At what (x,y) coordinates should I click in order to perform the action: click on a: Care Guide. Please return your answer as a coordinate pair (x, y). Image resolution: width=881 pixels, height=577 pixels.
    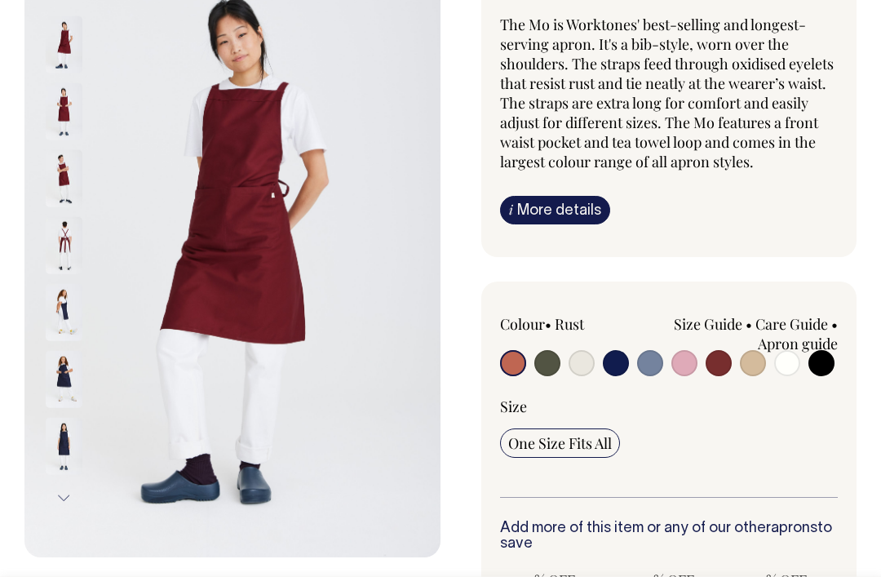
    Looking at the image, I should click on (791, 324).